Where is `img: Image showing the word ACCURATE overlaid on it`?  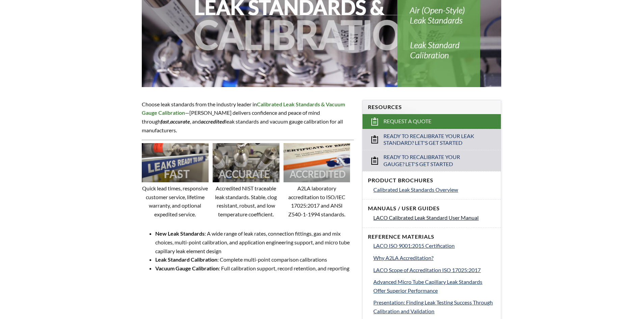
img: Image showing the word ACCURATE overlaid on it is located at coordinates (246, 162).